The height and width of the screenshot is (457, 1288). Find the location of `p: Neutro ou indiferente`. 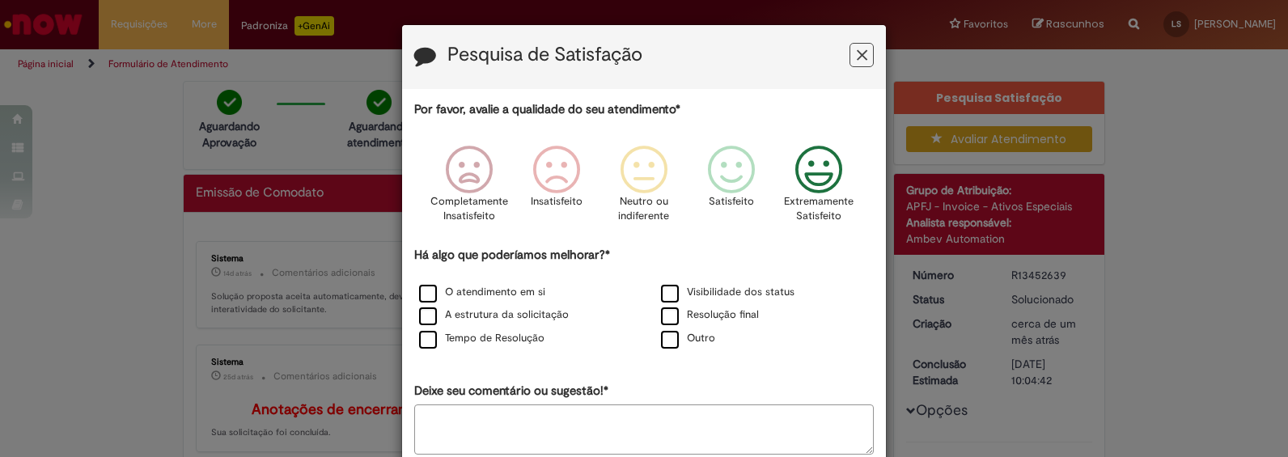

p: Neutro ou indiferente is located at coordinates (644, 209).